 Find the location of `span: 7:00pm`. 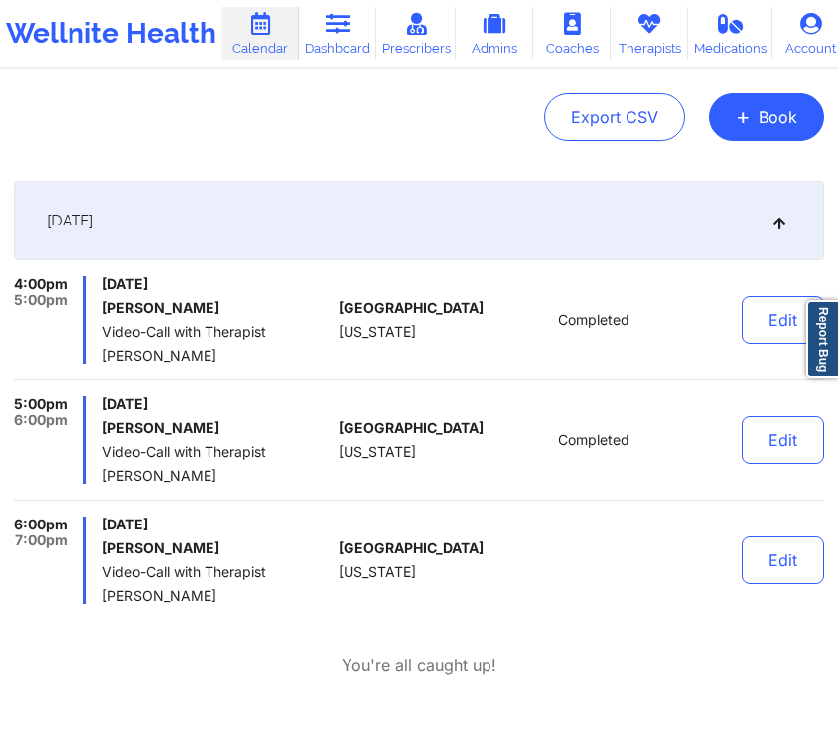

span: 7:00pm is located at coordinates (41, 540).